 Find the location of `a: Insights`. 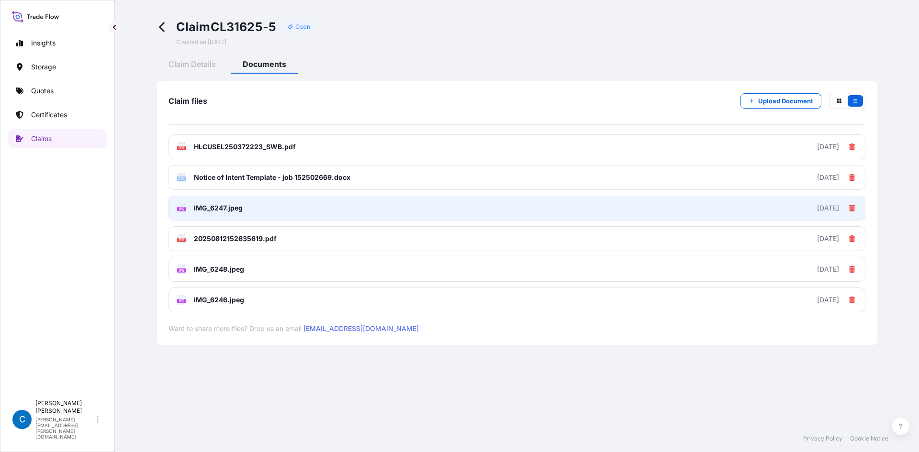

a: Insights is located at coordinates (57, 43).